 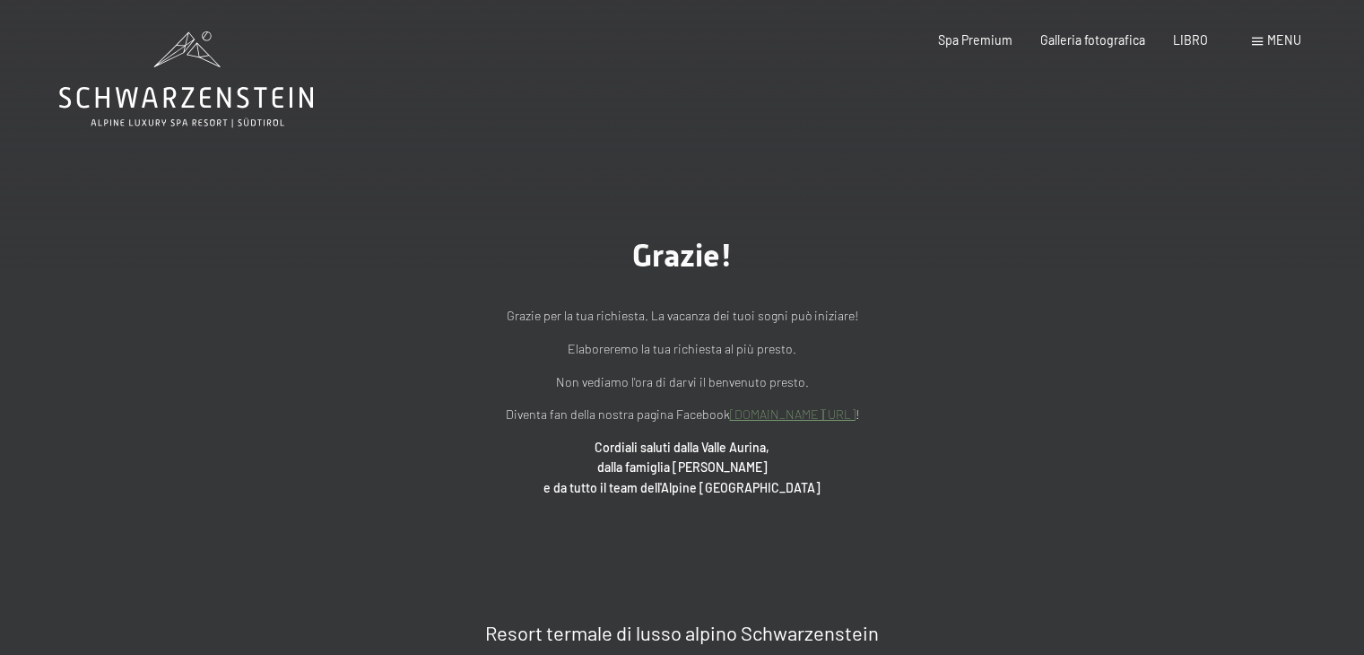 I want to click on font: Grazie!, so click(x=683, y=255).